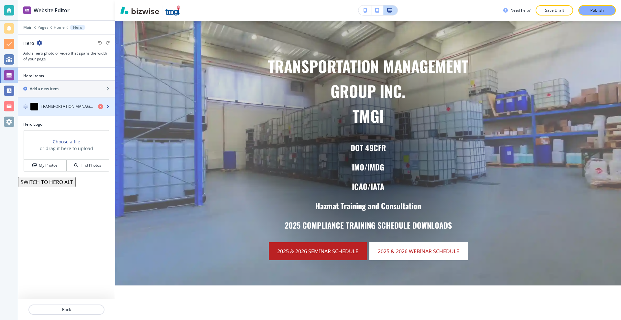 The image size is (621, 320). What do you see at coordinates (554, 10) in the screenshot?
I see `p: Save Draft` at bounding box center [554, 10].